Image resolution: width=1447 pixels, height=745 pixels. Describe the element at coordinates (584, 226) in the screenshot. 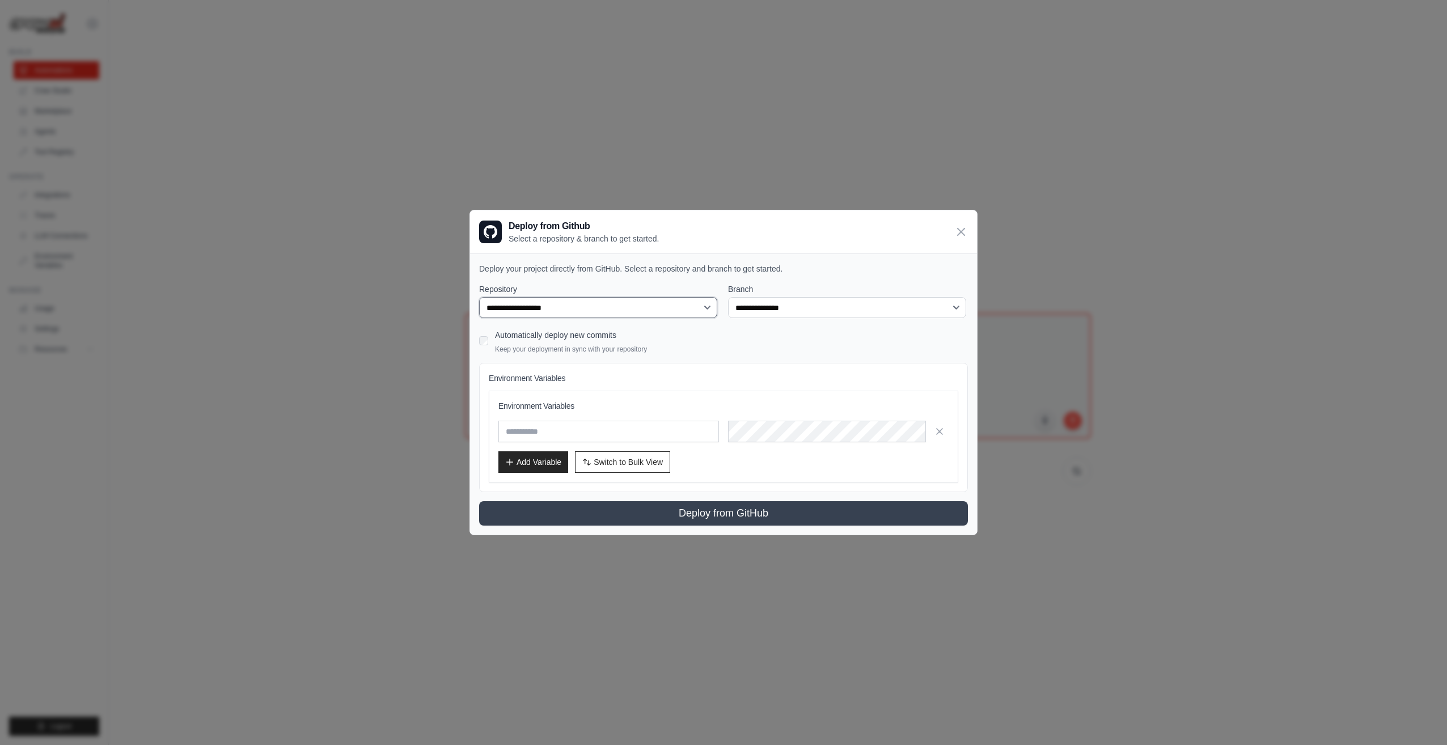

I see `h3: Deploy from Github` at that location.